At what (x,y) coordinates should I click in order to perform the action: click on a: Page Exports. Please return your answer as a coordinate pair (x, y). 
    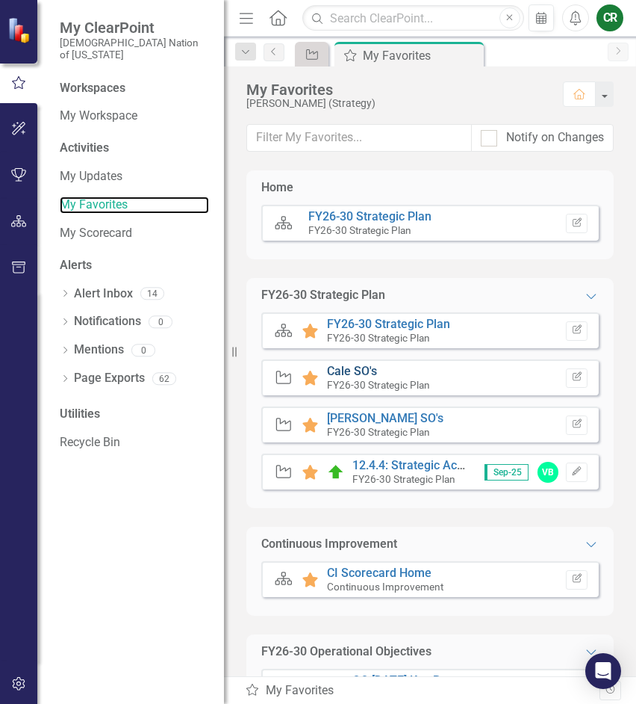
    Looking at the image, I should click on (109, 378).